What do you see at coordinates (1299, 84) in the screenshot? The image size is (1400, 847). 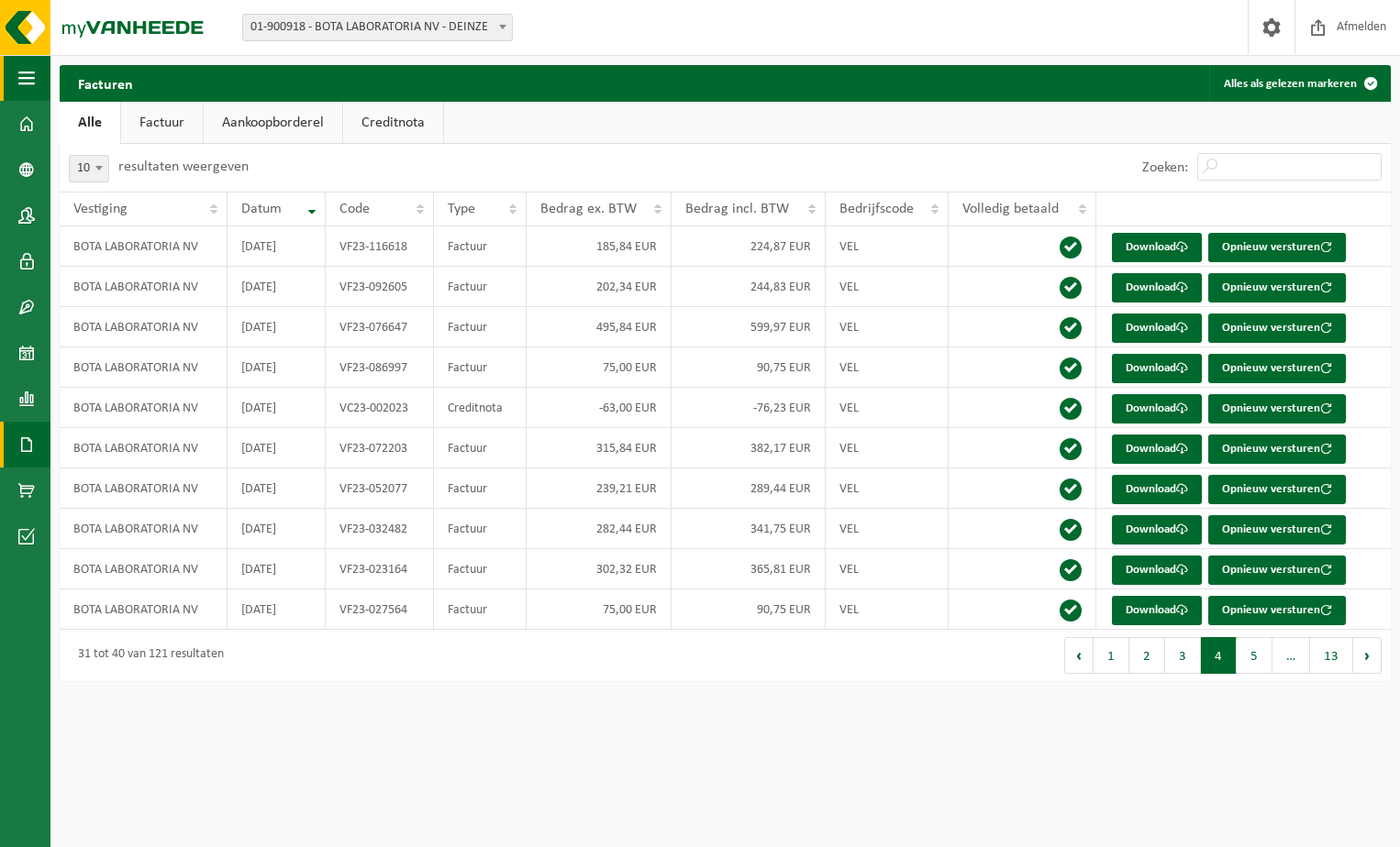 I see `button: Alles als gelezen markeren` at bounding box center [1299, 84].